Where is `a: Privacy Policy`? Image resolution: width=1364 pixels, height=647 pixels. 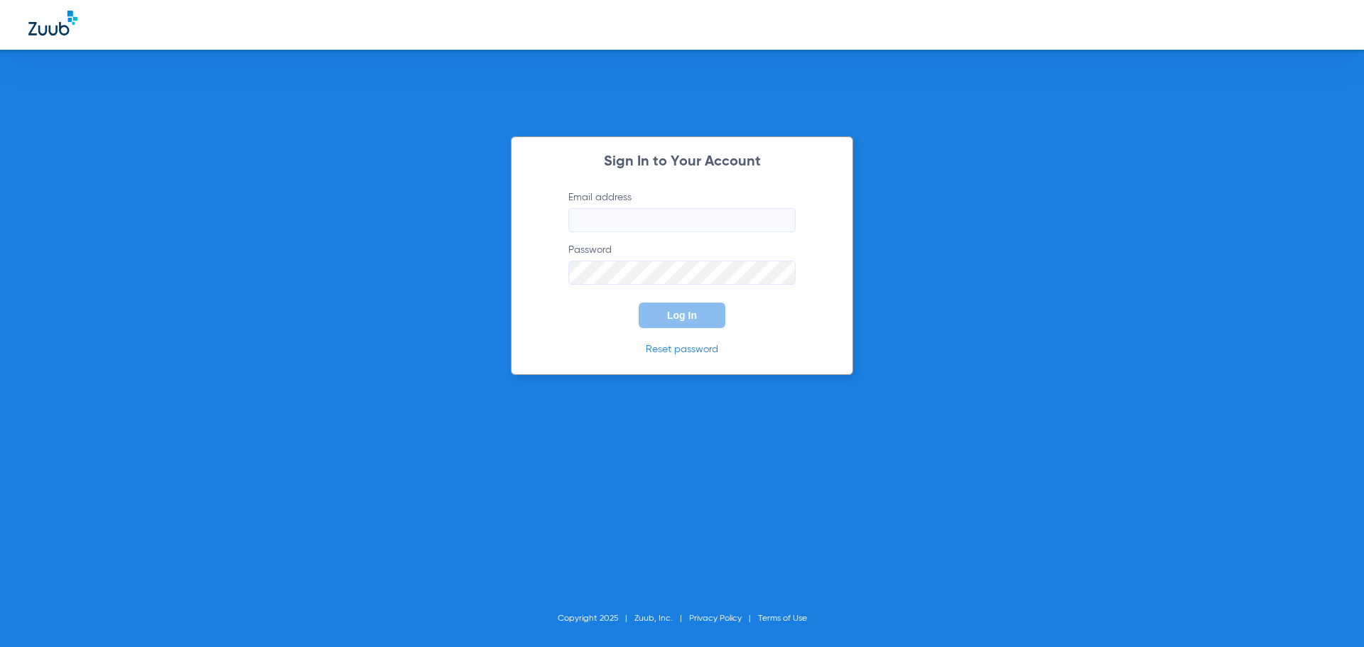
a: Privacy Policy is located at coordinates (716, 619).